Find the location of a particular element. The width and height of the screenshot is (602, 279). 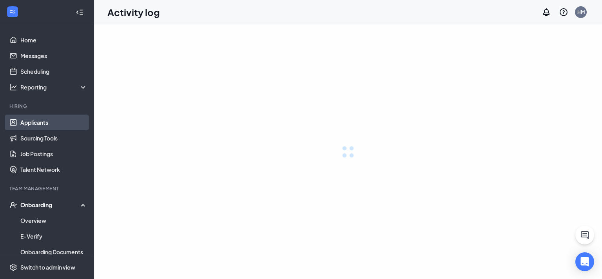

svg: Notifications is located at coordinates (547, 12).